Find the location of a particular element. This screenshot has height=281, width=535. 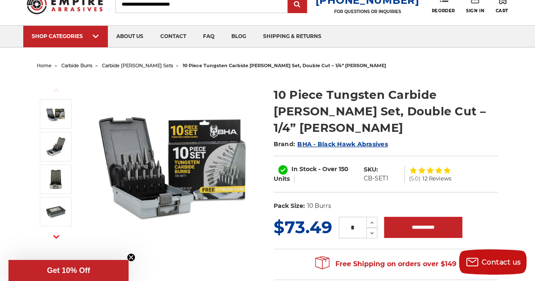

dt: SKU: is located at coordinates (371, 170).